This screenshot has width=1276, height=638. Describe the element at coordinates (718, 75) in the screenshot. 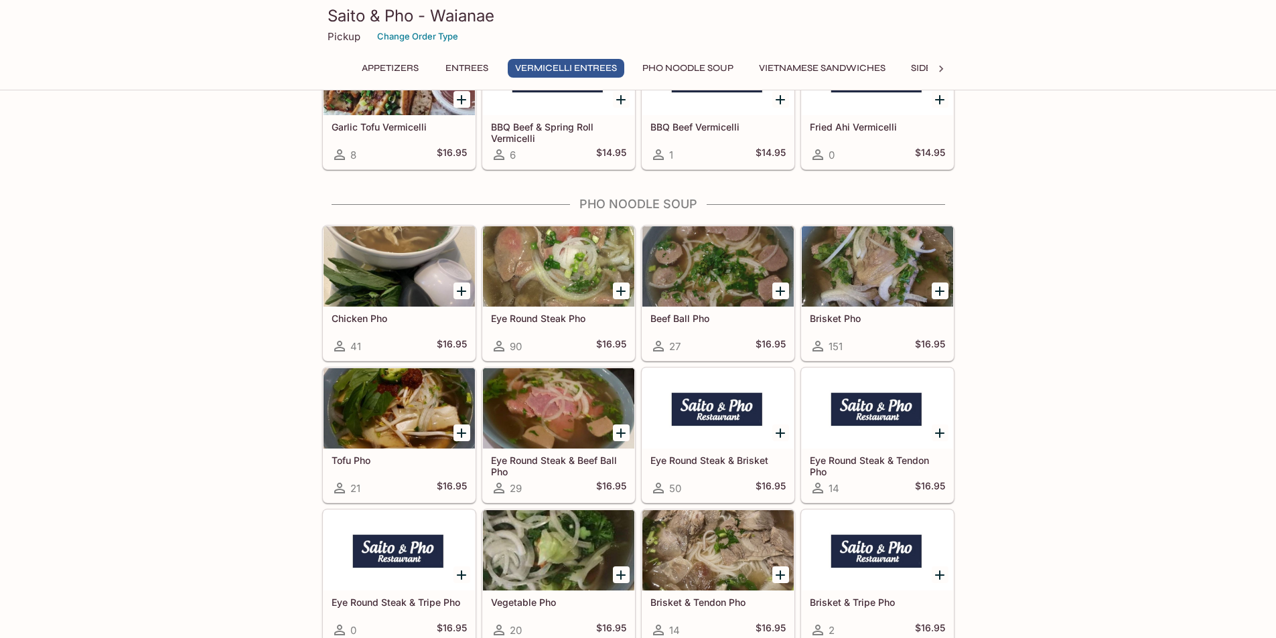

I see `div: BBQ Beef Vermicelli` at that location.